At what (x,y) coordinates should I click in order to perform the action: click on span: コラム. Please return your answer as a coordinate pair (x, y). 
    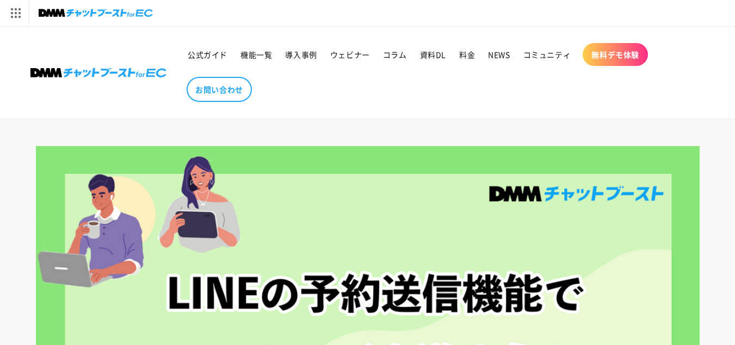
    Looking at the image, I should click on (395, 54).